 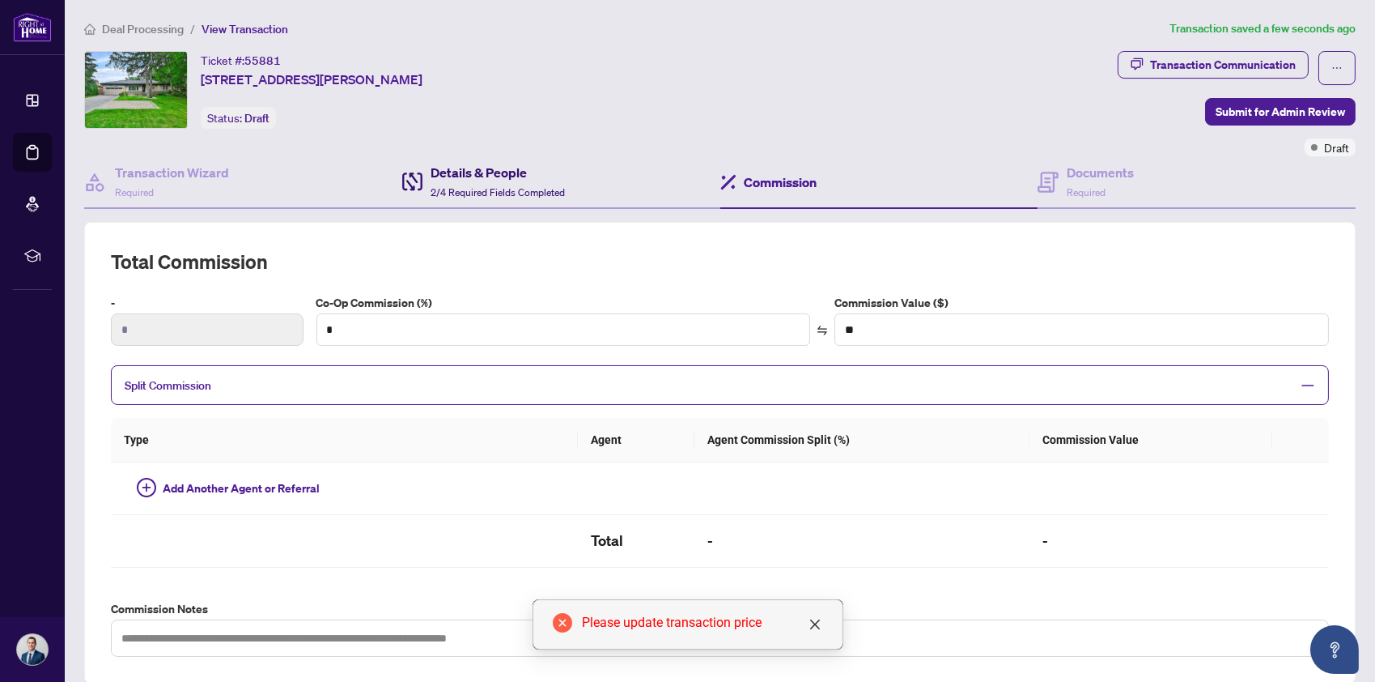 What do you see at coordinates (344, 440) in the screenshot?
I see `th: Type` at bounding box center [344, 440].